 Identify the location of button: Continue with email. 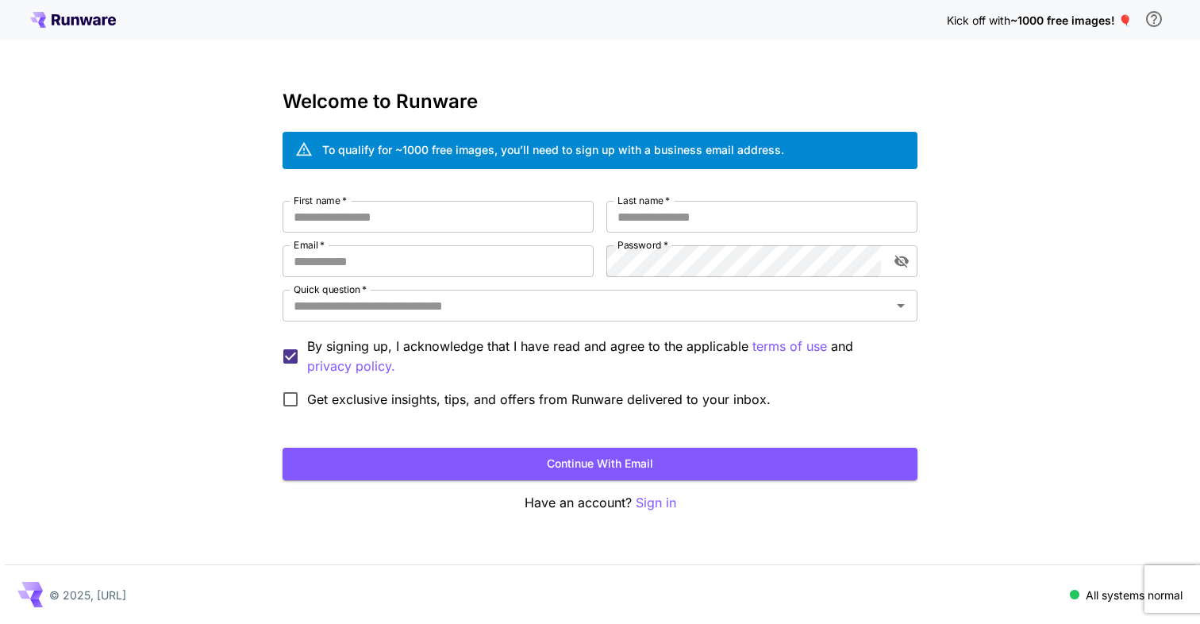
(600, 463).